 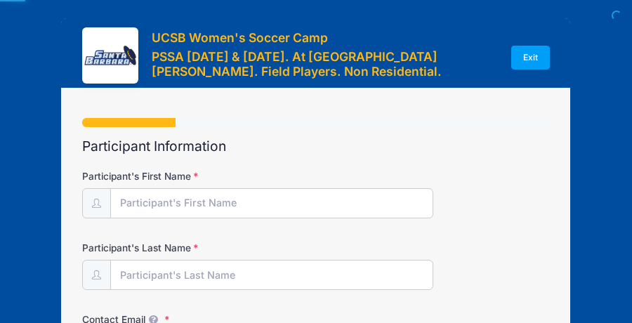 What do you see at coordinates (531, 58) in the screenshot?
I see `a: Exit` at bounding box center [531, 58].